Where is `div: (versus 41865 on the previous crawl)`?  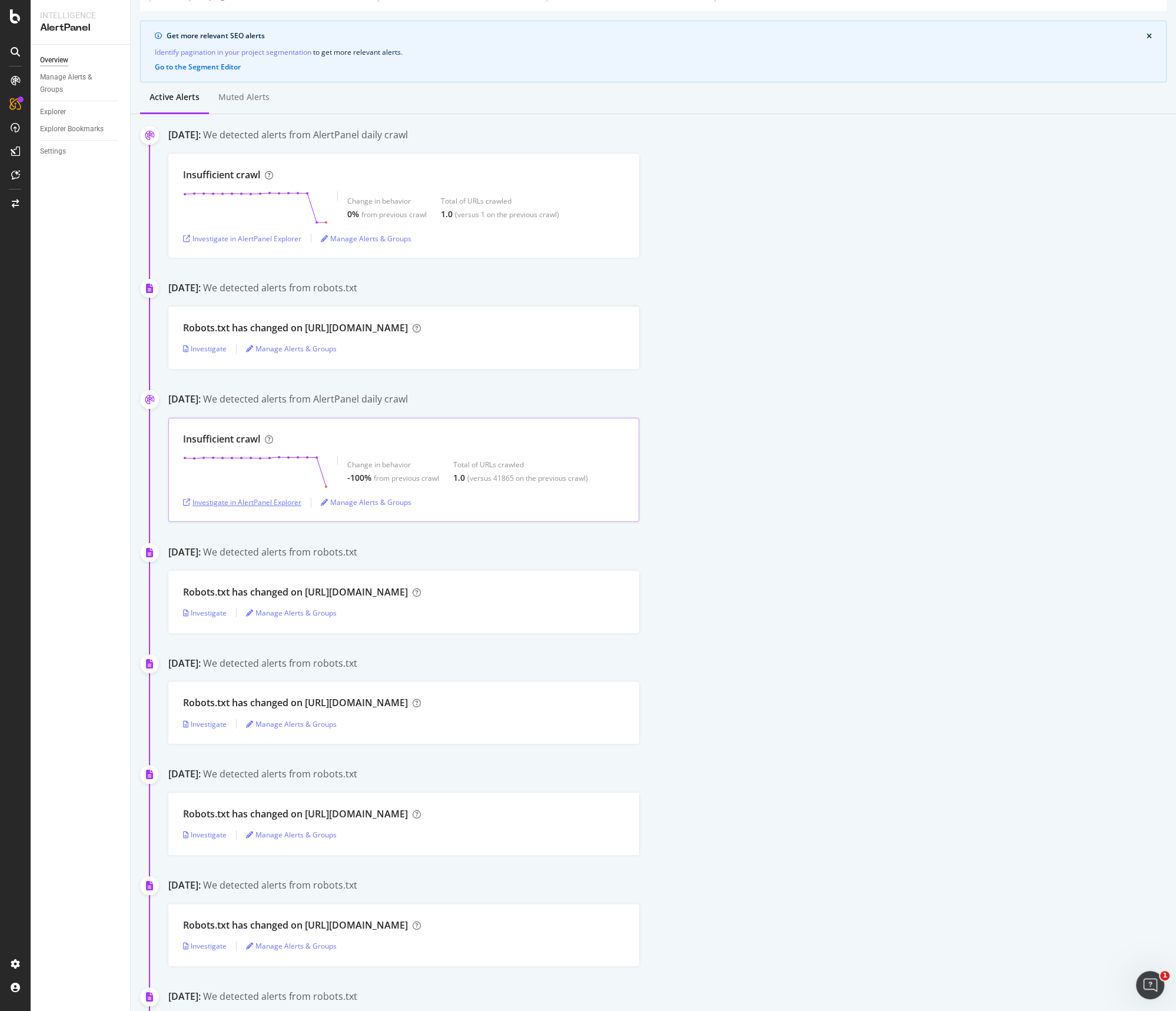 div: (versus 41865 on the previous crawl) is located at coordinates (528, 477).